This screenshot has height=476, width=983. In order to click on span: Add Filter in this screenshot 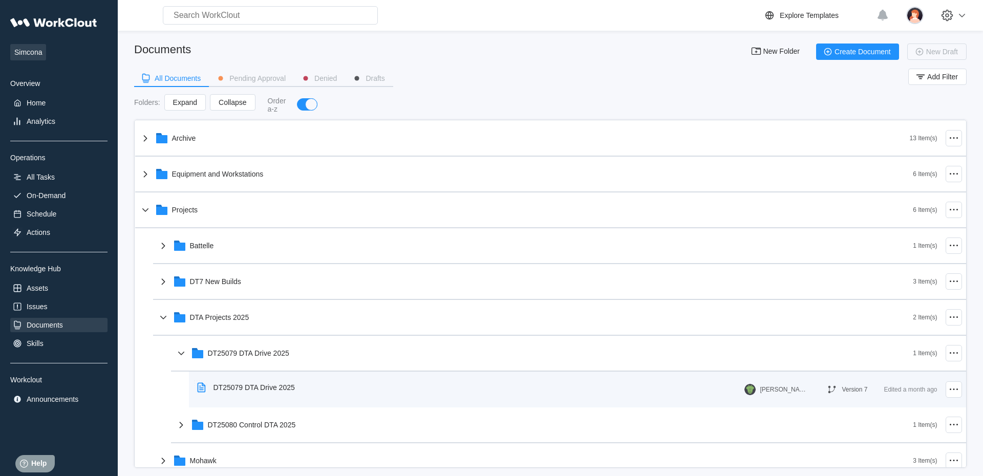, I will do `click(943, 77)`.